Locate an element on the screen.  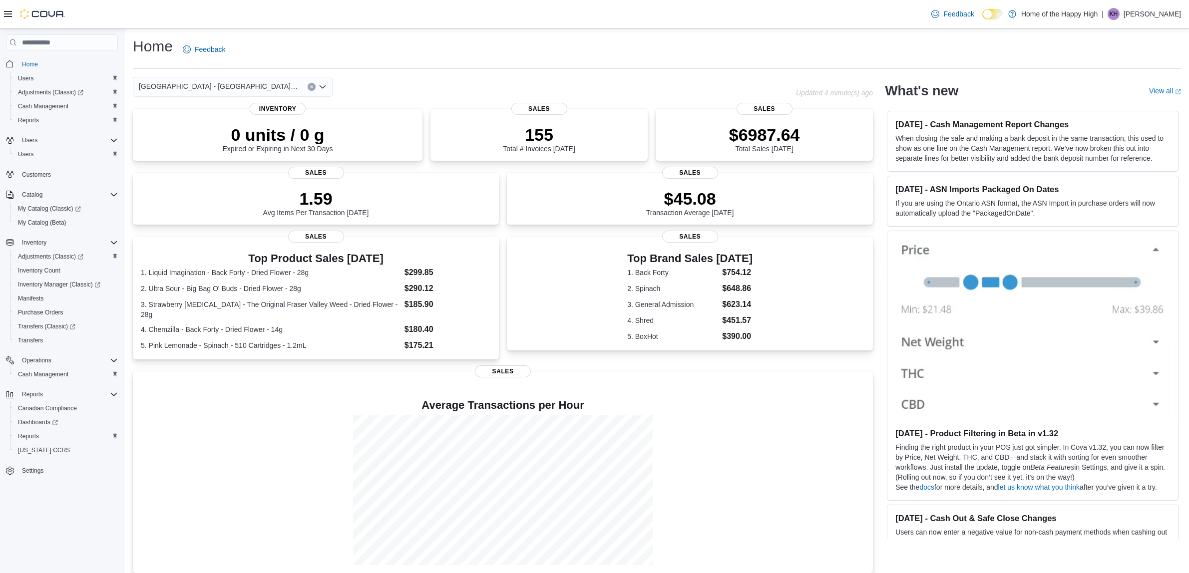
dt: 2. Ultra Sour - Big Bag O' Buds - Dried Flower - 28g is located at coordinates (271, 289).